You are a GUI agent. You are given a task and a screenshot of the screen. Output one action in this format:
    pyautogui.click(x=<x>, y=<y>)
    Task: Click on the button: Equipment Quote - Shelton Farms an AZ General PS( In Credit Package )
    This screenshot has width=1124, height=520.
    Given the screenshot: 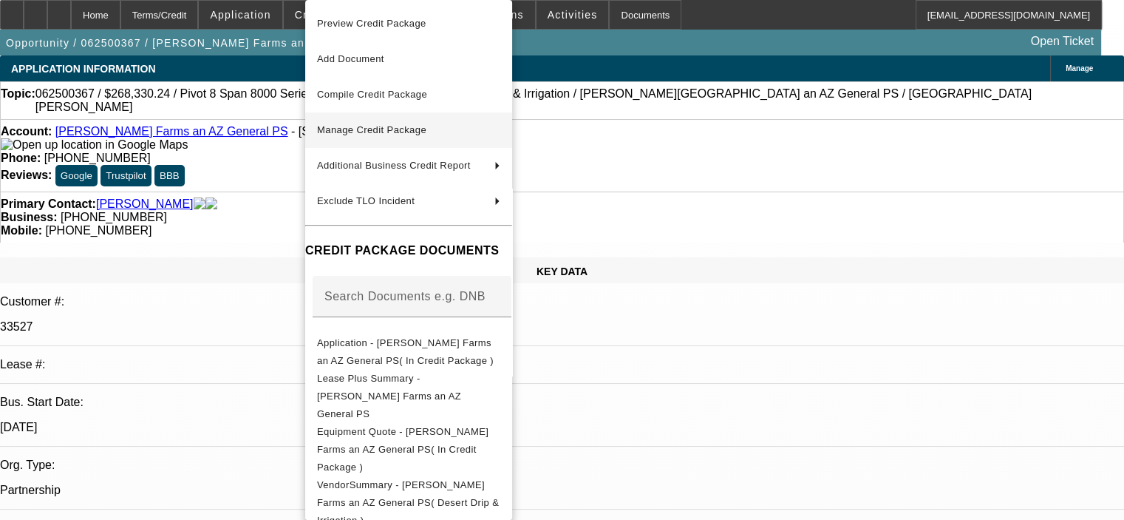 What is the action you would take?
    pyautogui.click(x=409, y=449)
    